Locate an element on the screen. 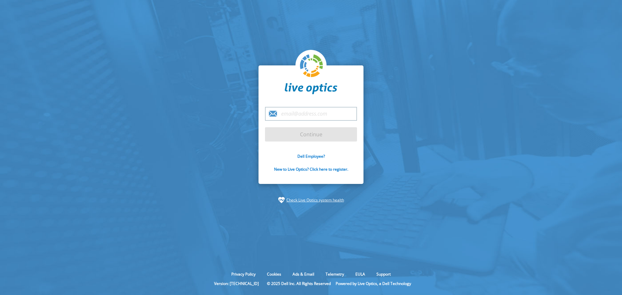 Image resolution: width=622 pixels, height=295 pixels. a: Cookies is located at coordinates (274, 274).